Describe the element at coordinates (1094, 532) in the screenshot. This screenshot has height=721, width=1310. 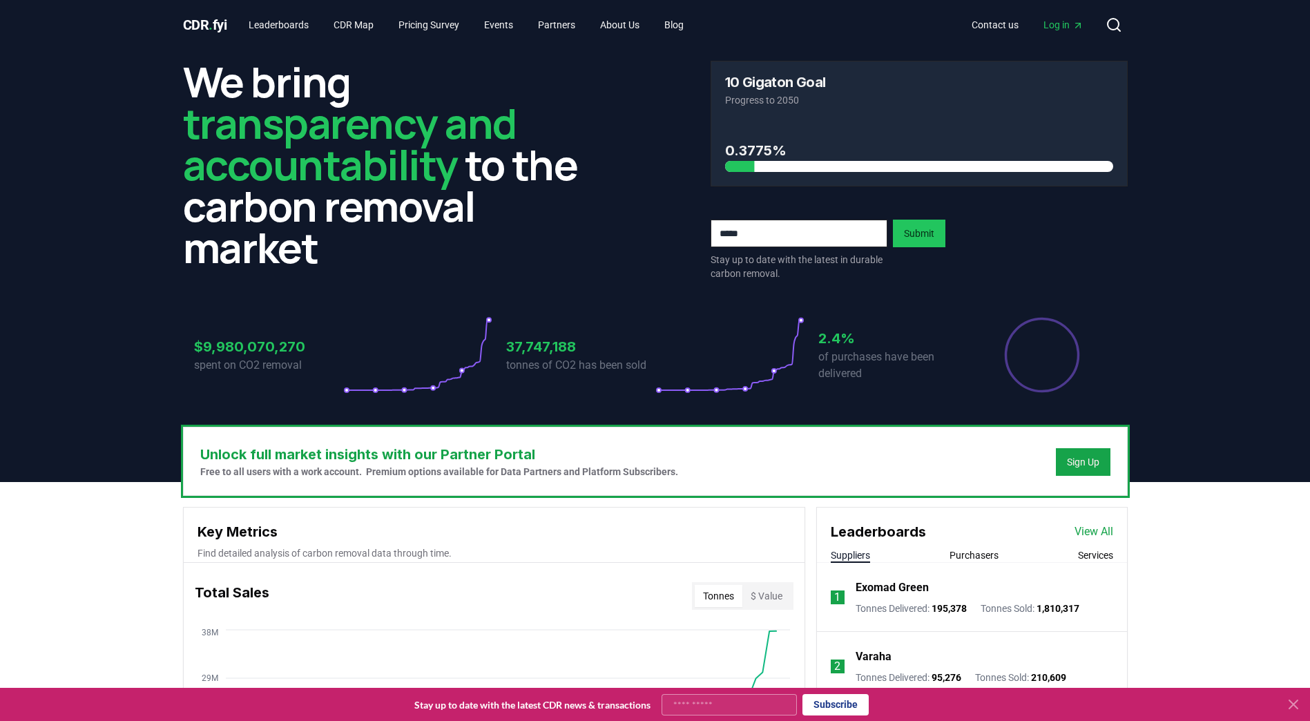
I see `a: View All` at that location.